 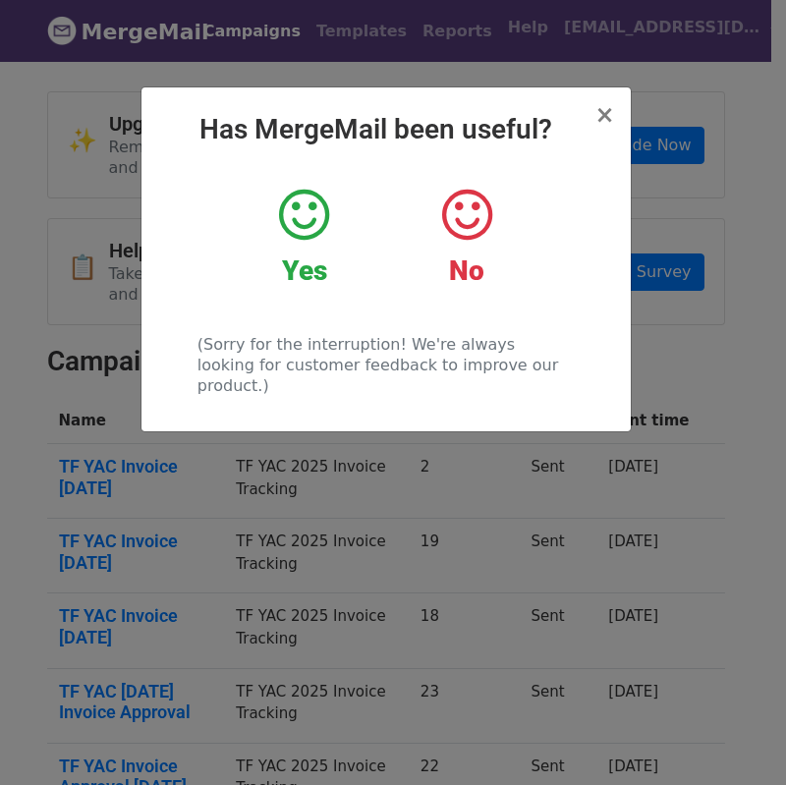 I want to click on h2: Has MergeMail been useful?, so click(x=386, y=130).